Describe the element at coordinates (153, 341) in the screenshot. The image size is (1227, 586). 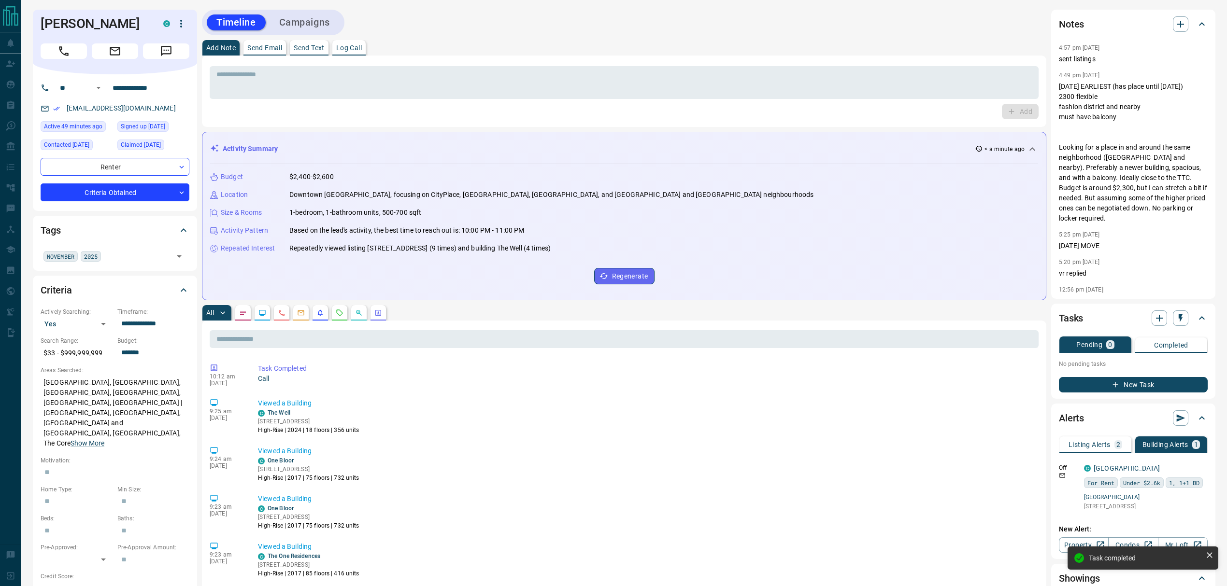
I see `p: Budget:` at that location.